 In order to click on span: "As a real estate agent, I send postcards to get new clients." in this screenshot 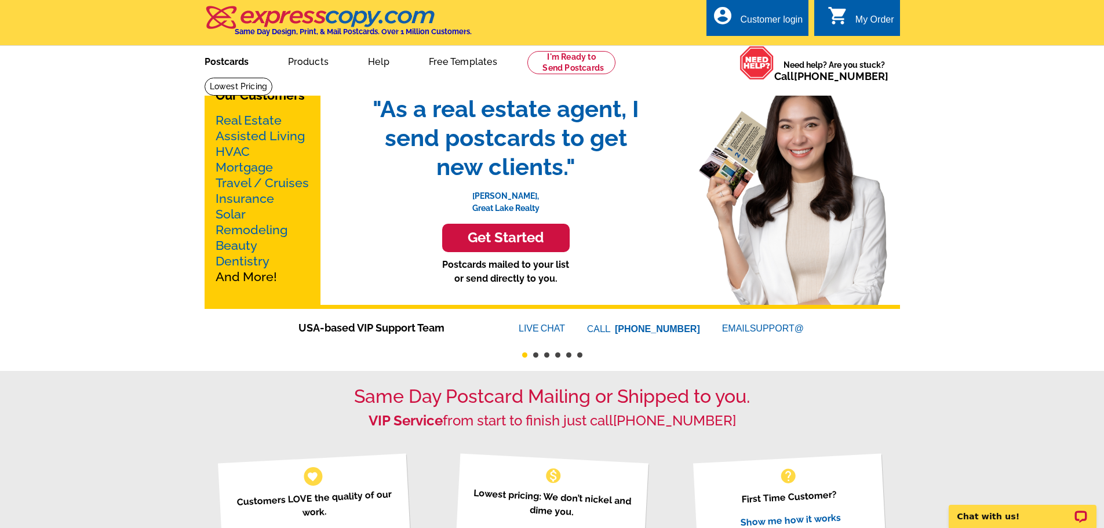, I will do `click(506, 138)`.